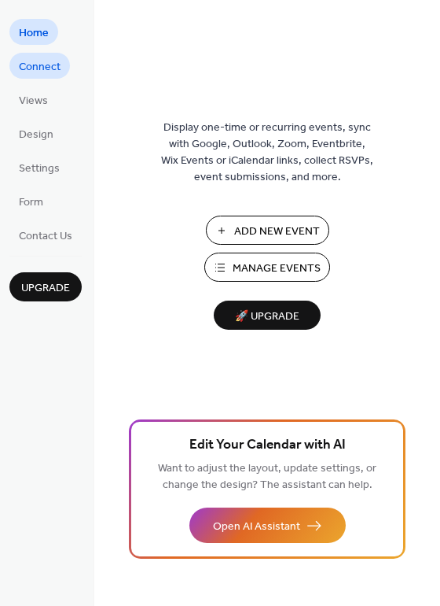  I want to click on span: Upgrade, so click(46, 288).